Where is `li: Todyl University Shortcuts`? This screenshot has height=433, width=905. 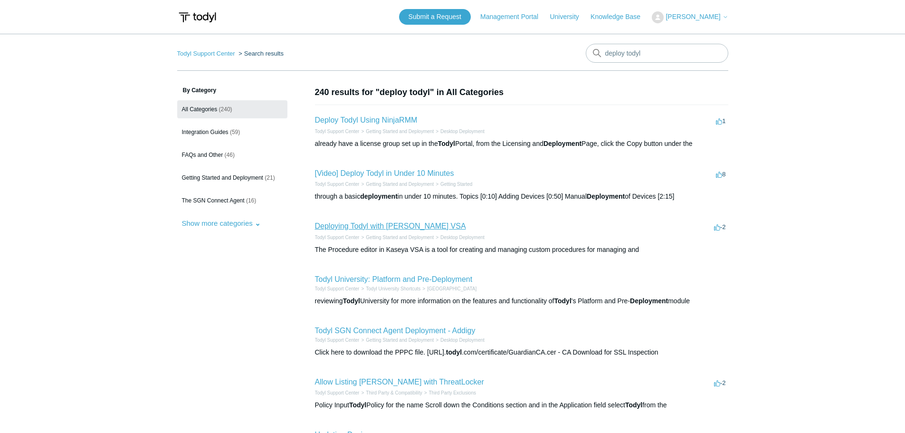 li: Todyl University Shortcuts is located at coordinates (389, 288).